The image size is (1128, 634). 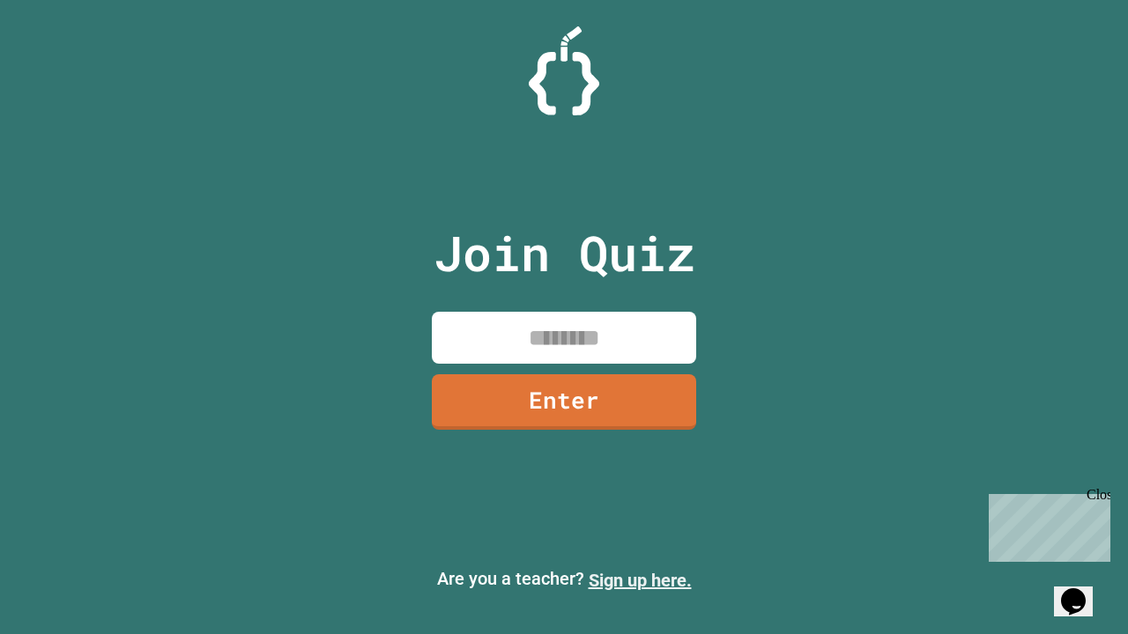 What do you see at coordinates (64, 59) in the screenshot?
I see `div: Chat with us now!Close` at bounding box center [64, 59].